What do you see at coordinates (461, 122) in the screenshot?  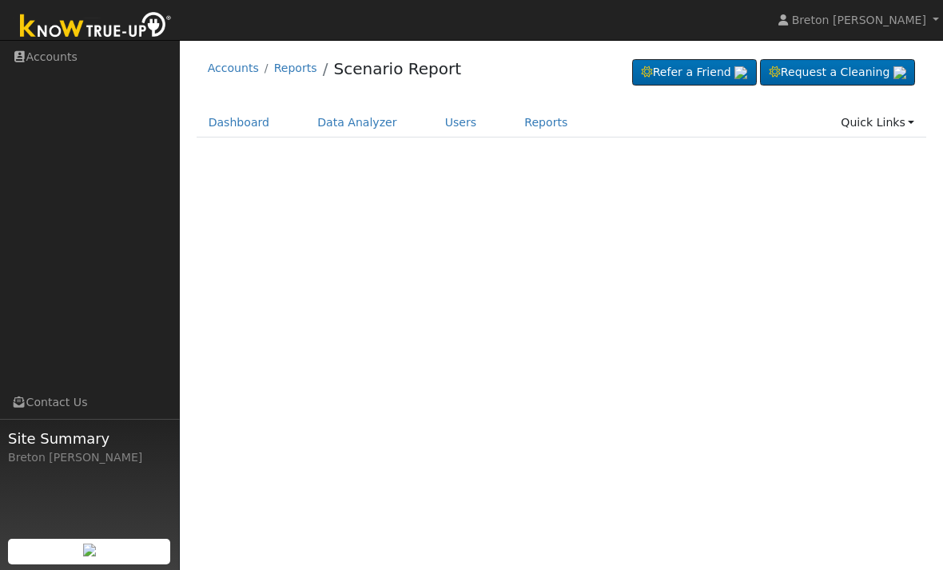 I see `a: Users` at bounding box center [461, 122].